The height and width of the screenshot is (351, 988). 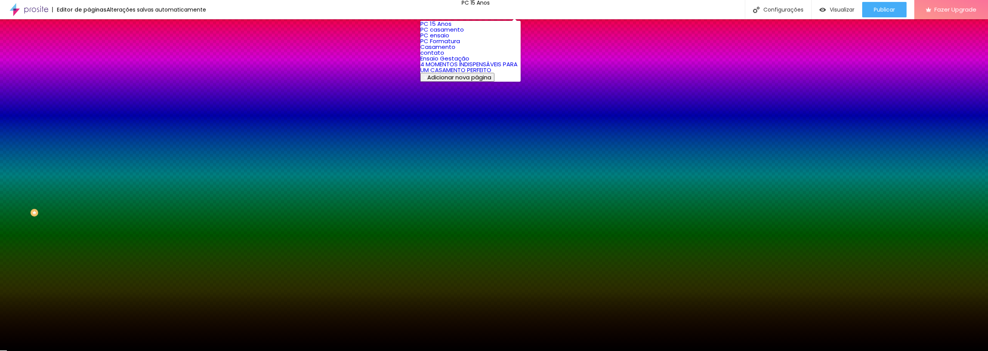 I want to click on a: PC Formatura, so click(x=440, y=41).